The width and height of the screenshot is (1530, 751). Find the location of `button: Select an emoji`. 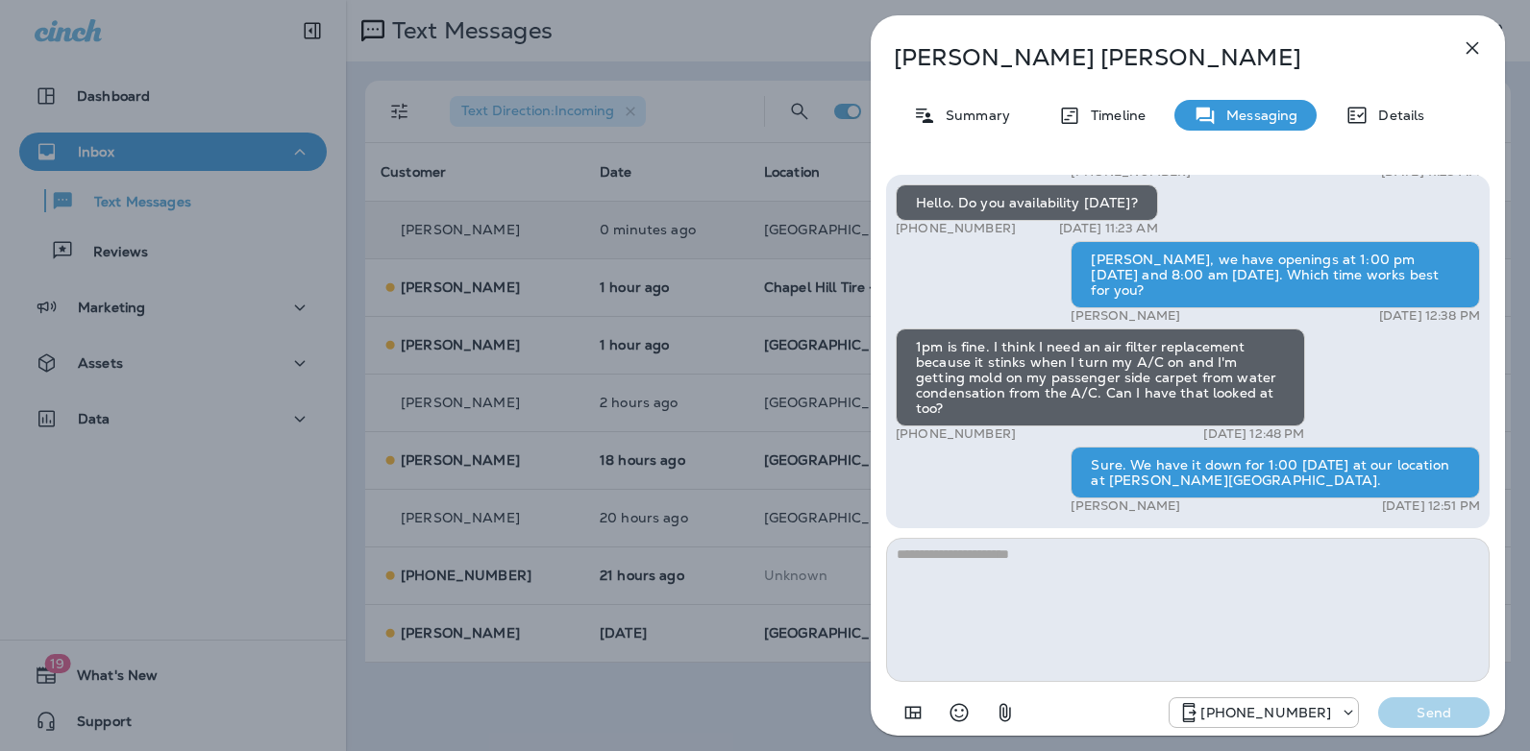

button: Select an emoji is located at coordinates (959, 713).